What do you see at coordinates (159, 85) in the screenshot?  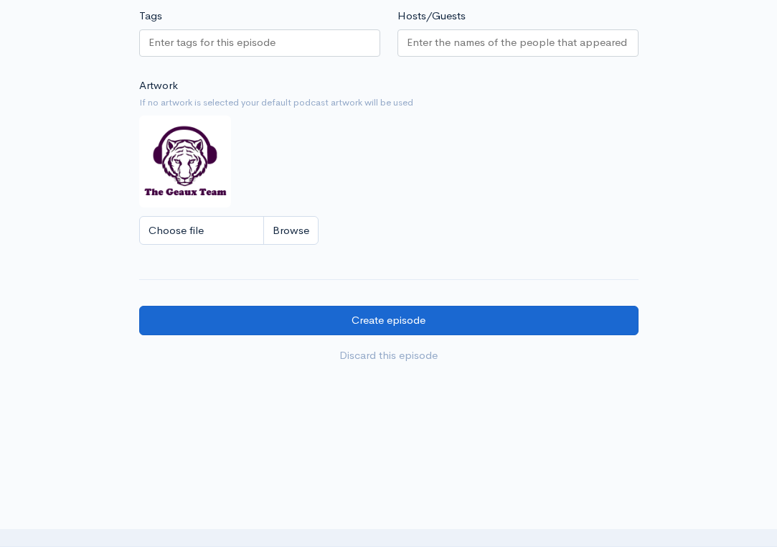 I see `label: Artwork` at bounding box center [159, 85].